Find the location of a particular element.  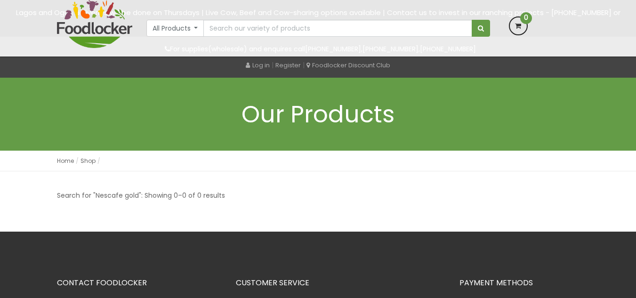

a: Home is located at coordinates (65, 161).